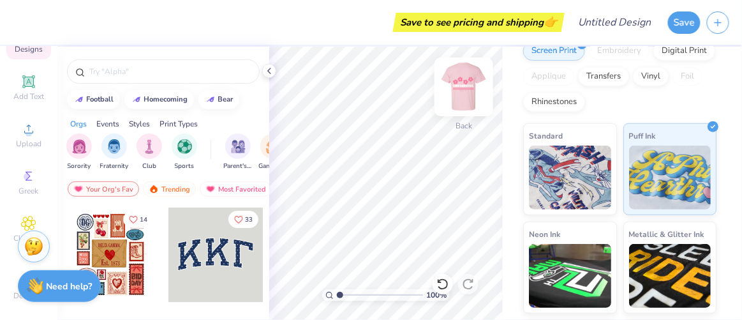  I want to click on span: Club, so click(149, 166).